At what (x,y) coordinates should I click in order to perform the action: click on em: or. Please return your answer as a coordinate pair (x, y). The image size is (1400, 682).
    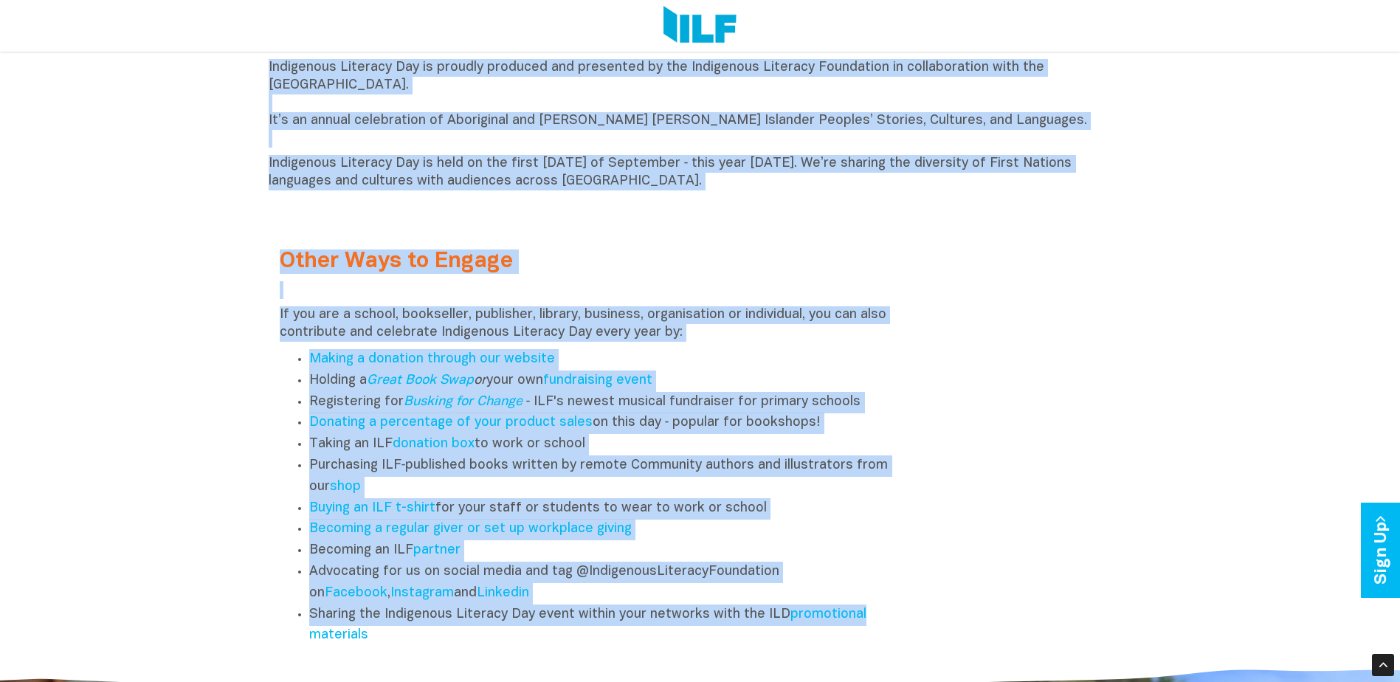
    Looking at the image, I should click on (427, 380).